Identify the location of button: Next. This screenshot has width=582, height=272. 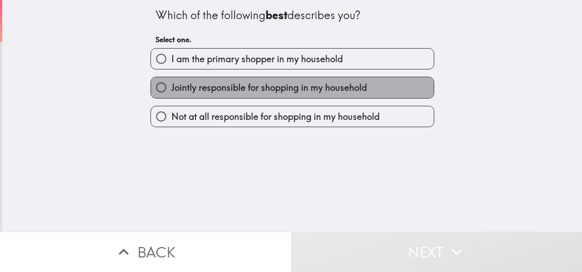
(437, 252).